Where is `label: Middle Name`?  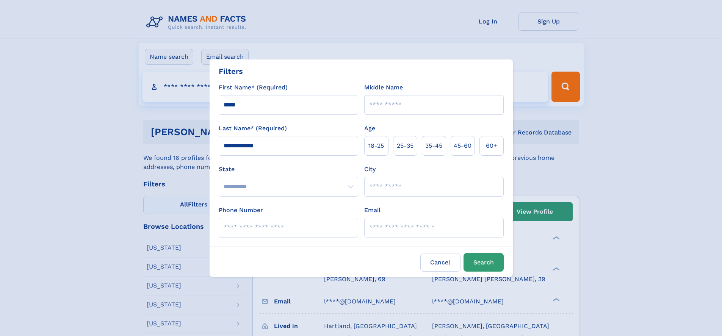
label: Middle Name is located at coordinates (384, 88).